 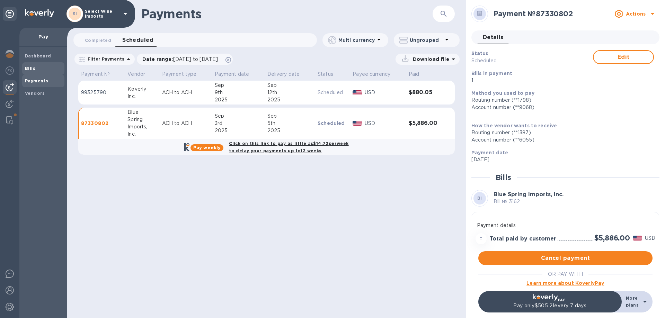 I want to click on p: Select Wine Imports, so click(x=102, y=14).